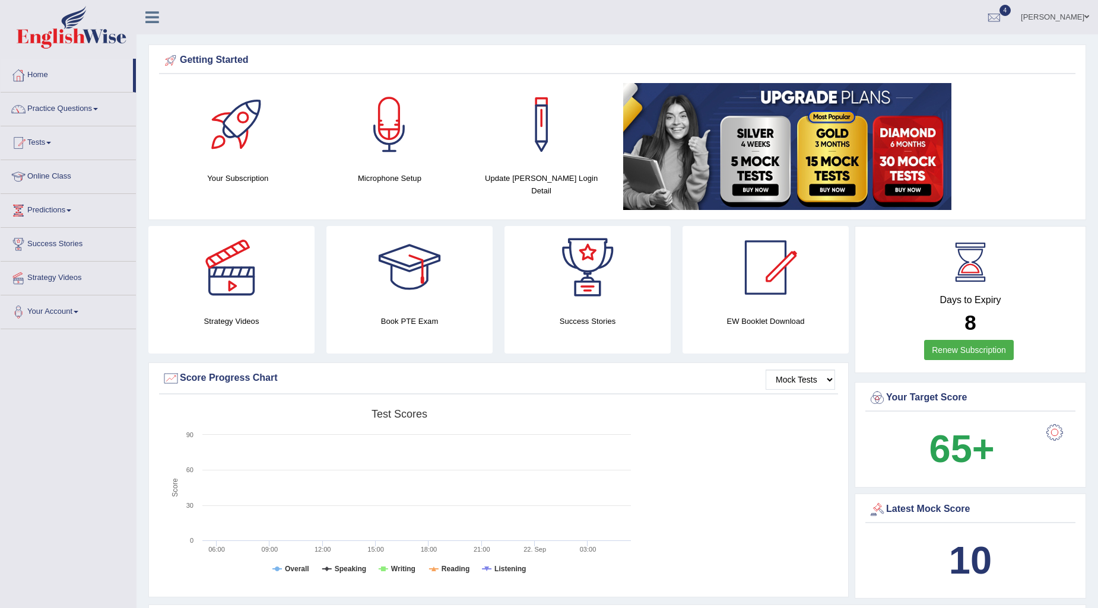  I want to click on a: Predictions, so click(68, 209).